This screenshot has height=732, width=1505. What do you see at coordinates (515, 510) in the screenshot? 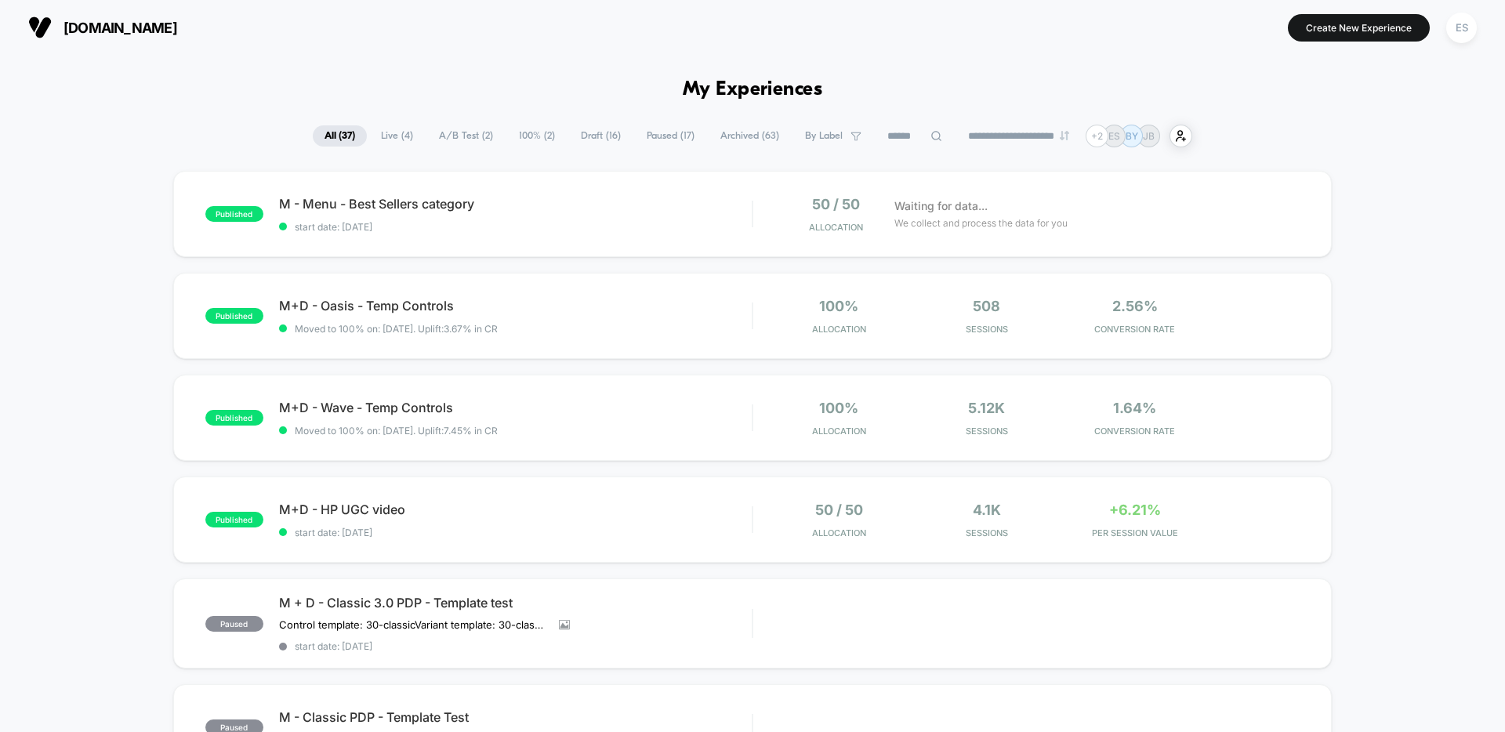
I see `span: M+D - HP UGC video` at bounding box center [515, 510].